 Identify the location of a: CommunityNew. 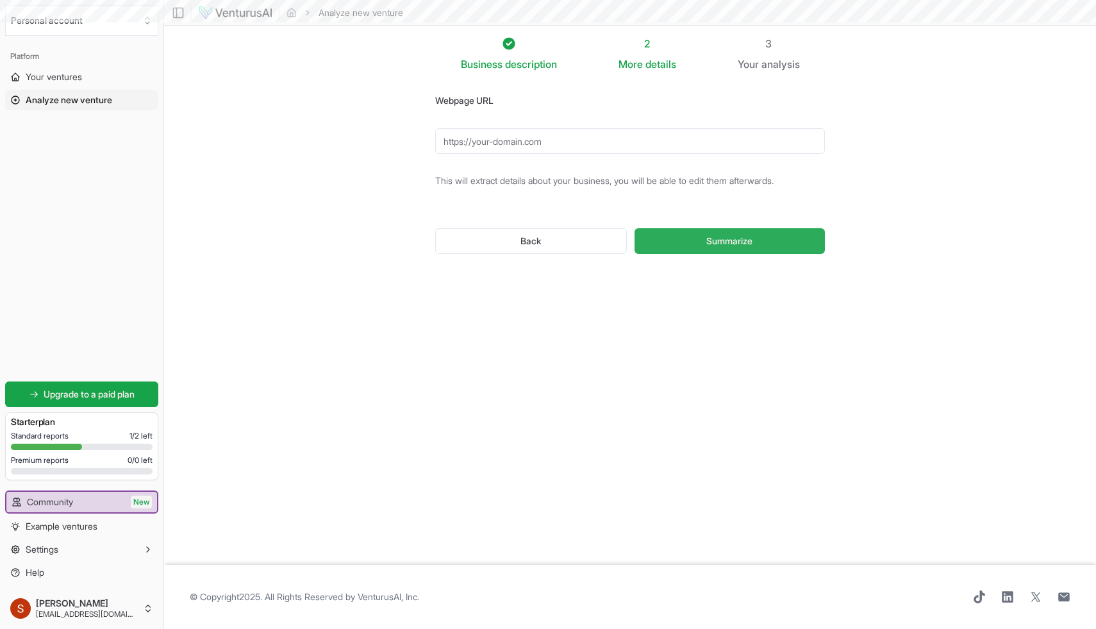
(81, 502).